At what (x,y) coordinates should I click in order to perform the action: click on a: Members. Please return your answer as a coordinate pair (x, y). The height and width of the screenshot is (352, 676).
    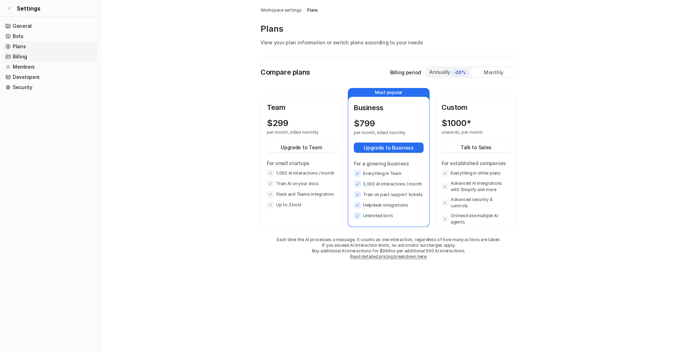
    Looking at the image, I should click on (50, 67).